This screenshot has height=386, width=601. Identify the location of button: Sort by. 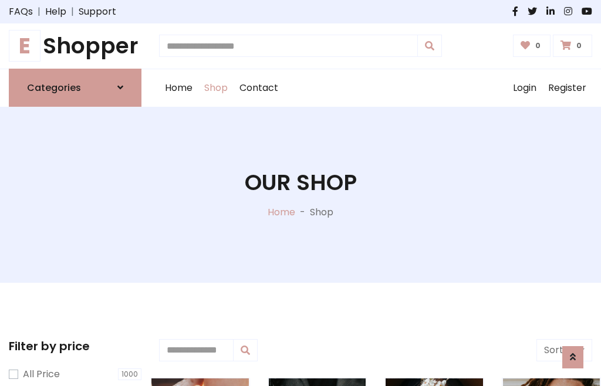
(564, 350).